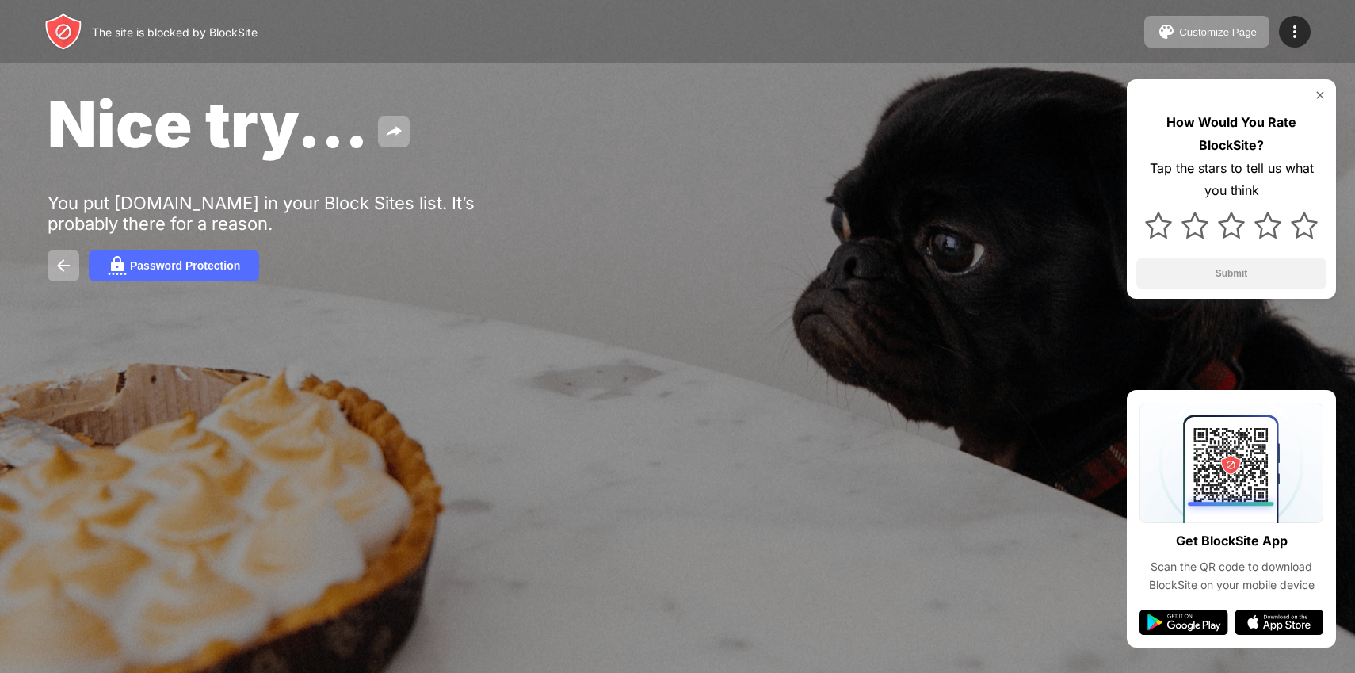 This screenshot has height=673, width=1355. Describe the element at coordinates (1166, 32) in the screenshot. I see `img: pallet.svg` at that location.